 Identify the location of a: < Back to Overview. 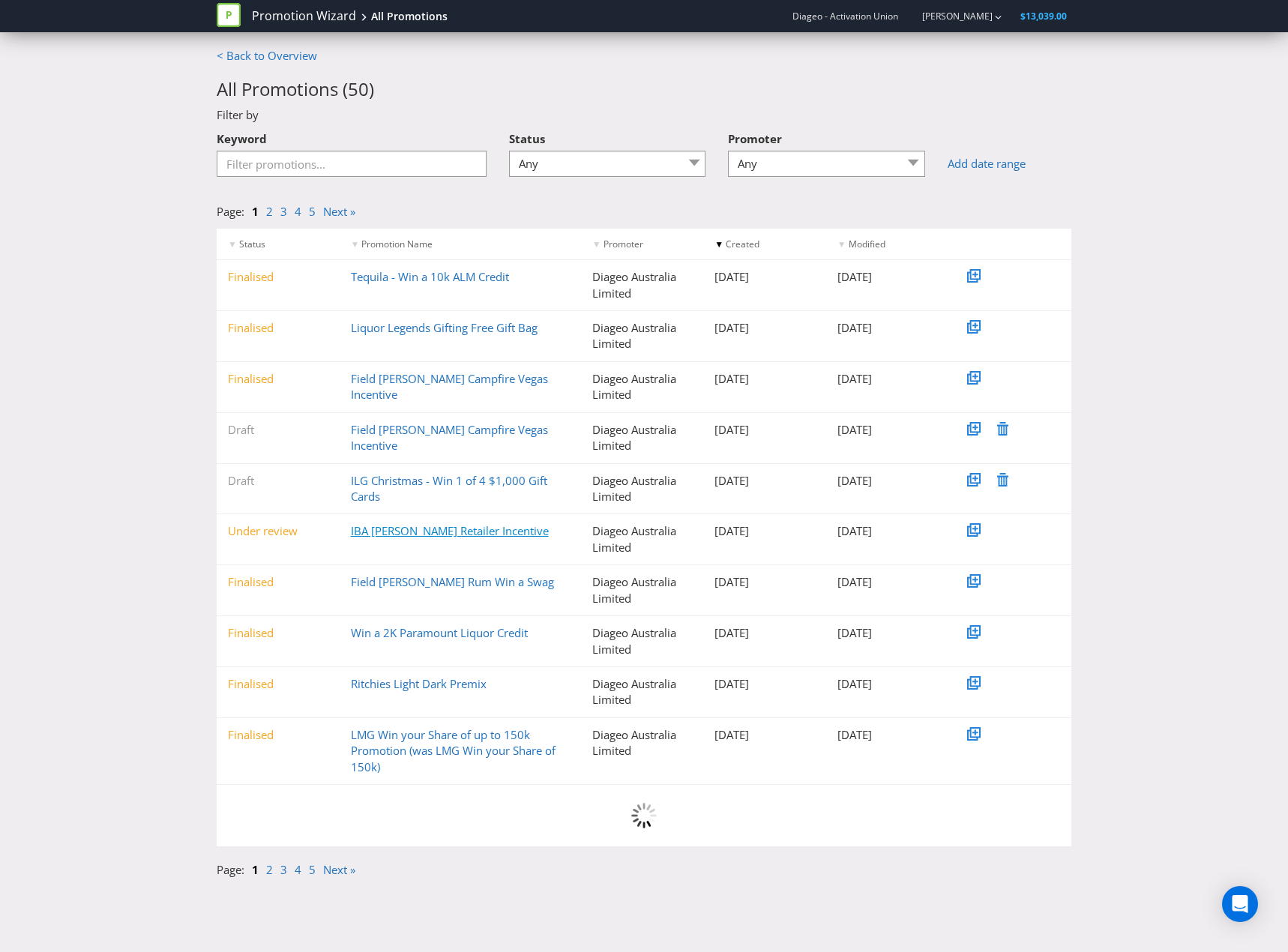
(267, 55).